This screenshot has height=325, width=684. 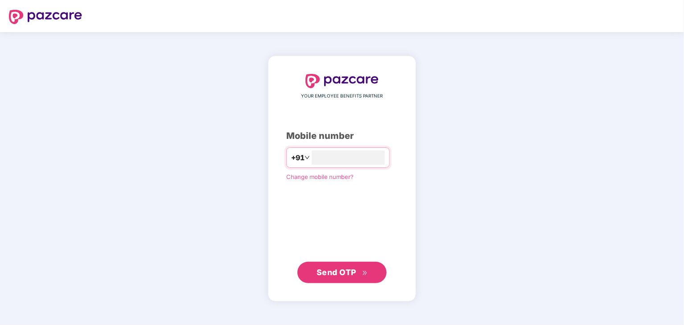 I want to click on div: Mobile number, so click(x=342, y=136).